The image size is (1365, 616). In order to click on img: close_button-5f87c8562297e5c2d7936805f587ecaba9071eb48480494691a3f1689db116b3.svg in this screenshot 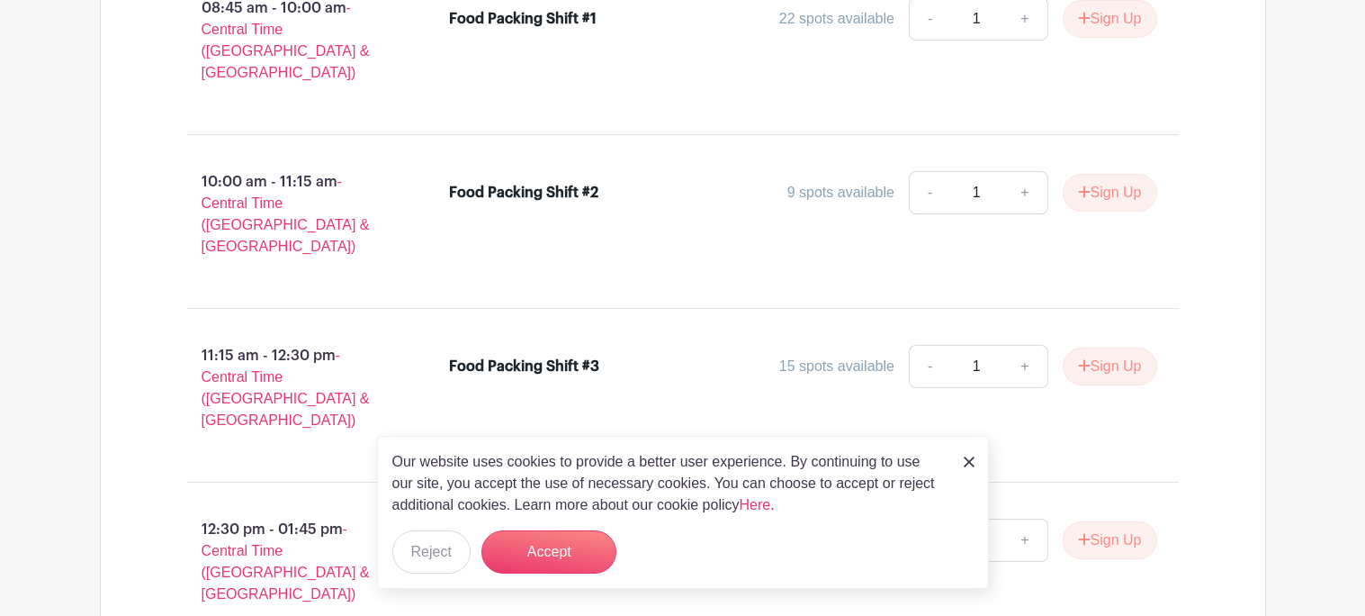, I will do `click(969, 462)`.